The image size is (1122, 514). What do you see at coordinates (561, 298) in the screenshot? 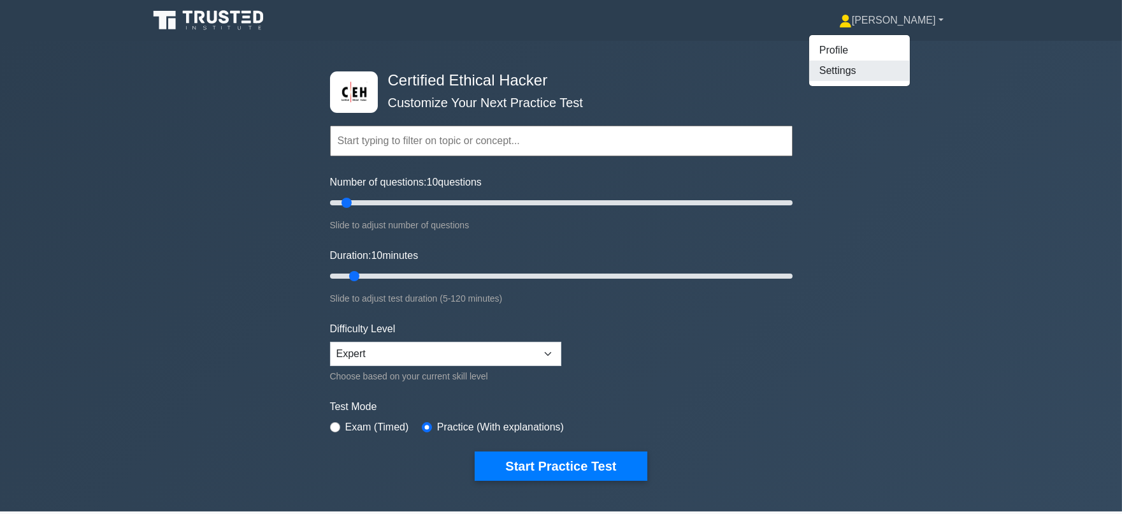
I see `div: Slide to adjust test duration (5-120 minutes)` at bounding box center [561, 298].